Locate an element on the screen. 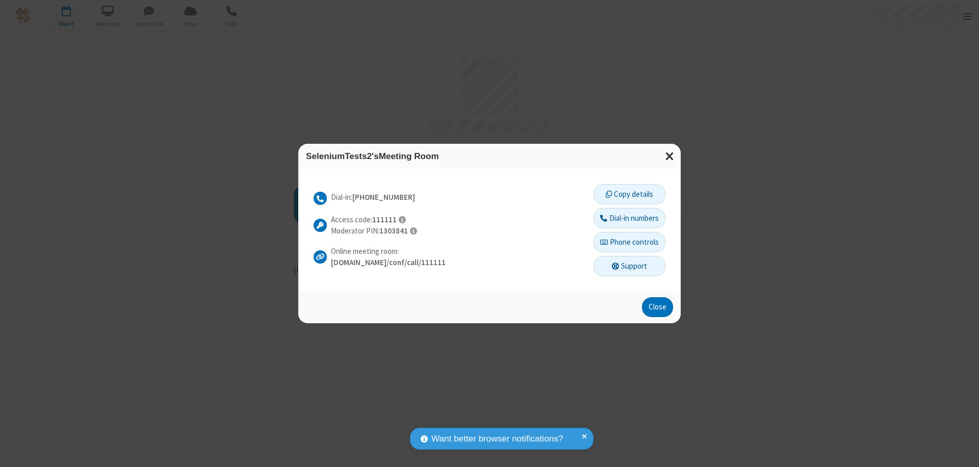 The width and height of the screenshot is (979, 467). span: Want better browser notifications? is located at coordinates (497, 439).